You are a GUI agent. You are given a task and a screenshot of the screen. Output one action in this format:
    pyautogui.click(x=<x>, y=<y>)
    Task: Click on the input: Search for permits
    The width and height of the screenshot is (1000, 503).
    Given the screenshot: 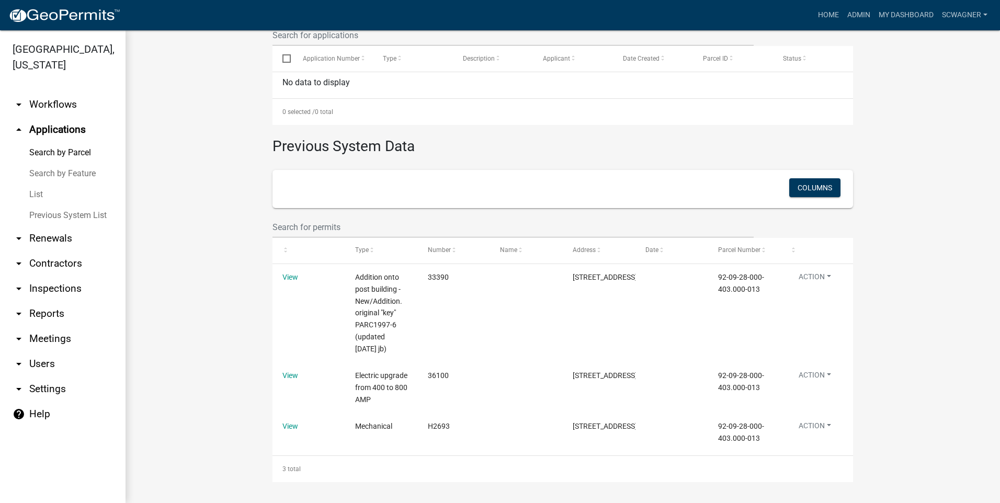 What is the action you would take?
    pyautogui.click(x=513, y=227)
    